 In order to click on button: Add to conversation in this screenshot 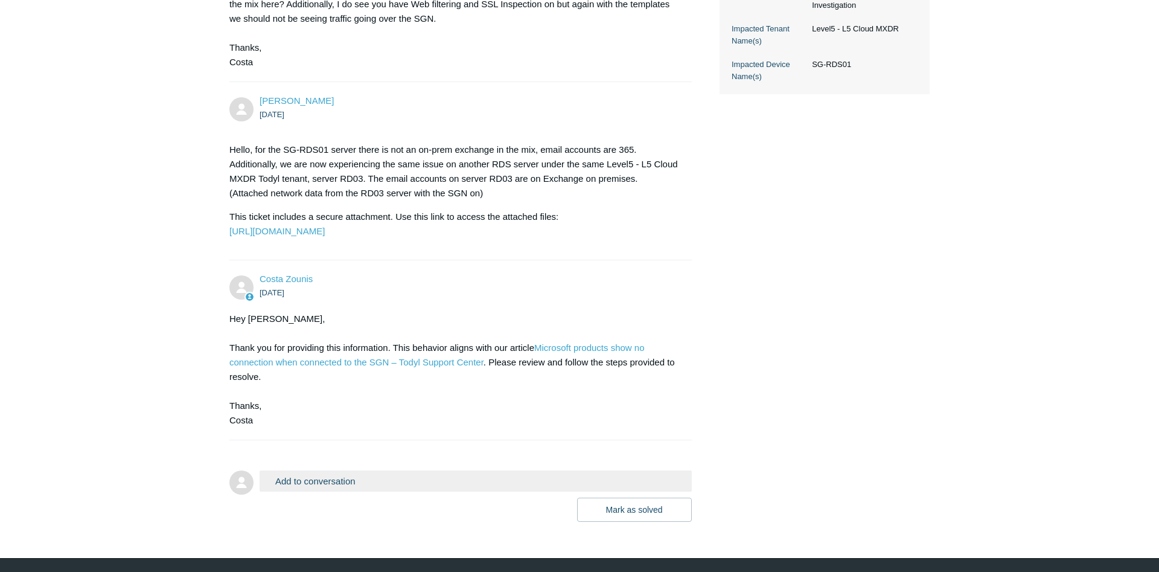, I will do `click(476, 480)`.